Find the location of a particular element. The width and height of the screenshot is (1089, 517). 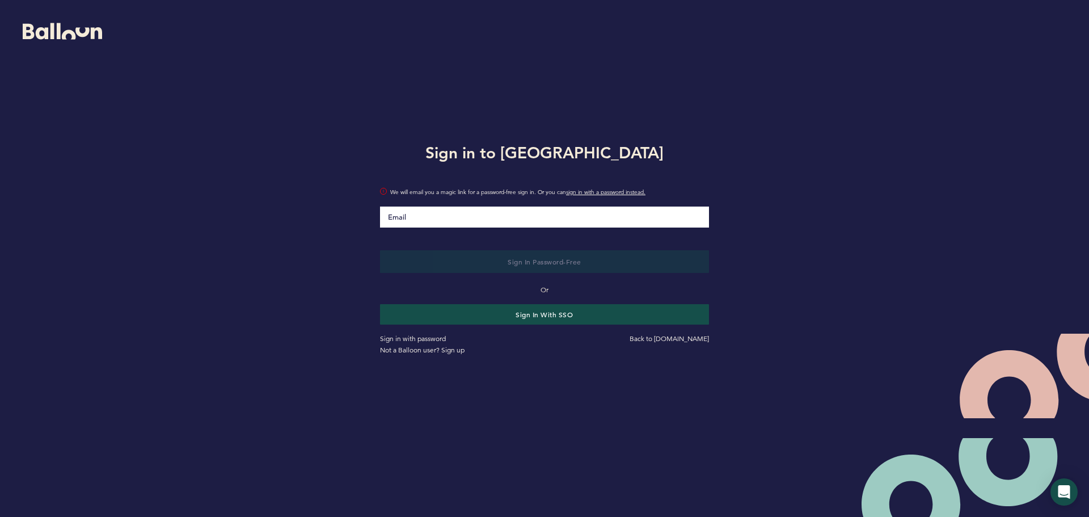

a: Not a Balloon user? Sign up is located at coordinates (422, 349).